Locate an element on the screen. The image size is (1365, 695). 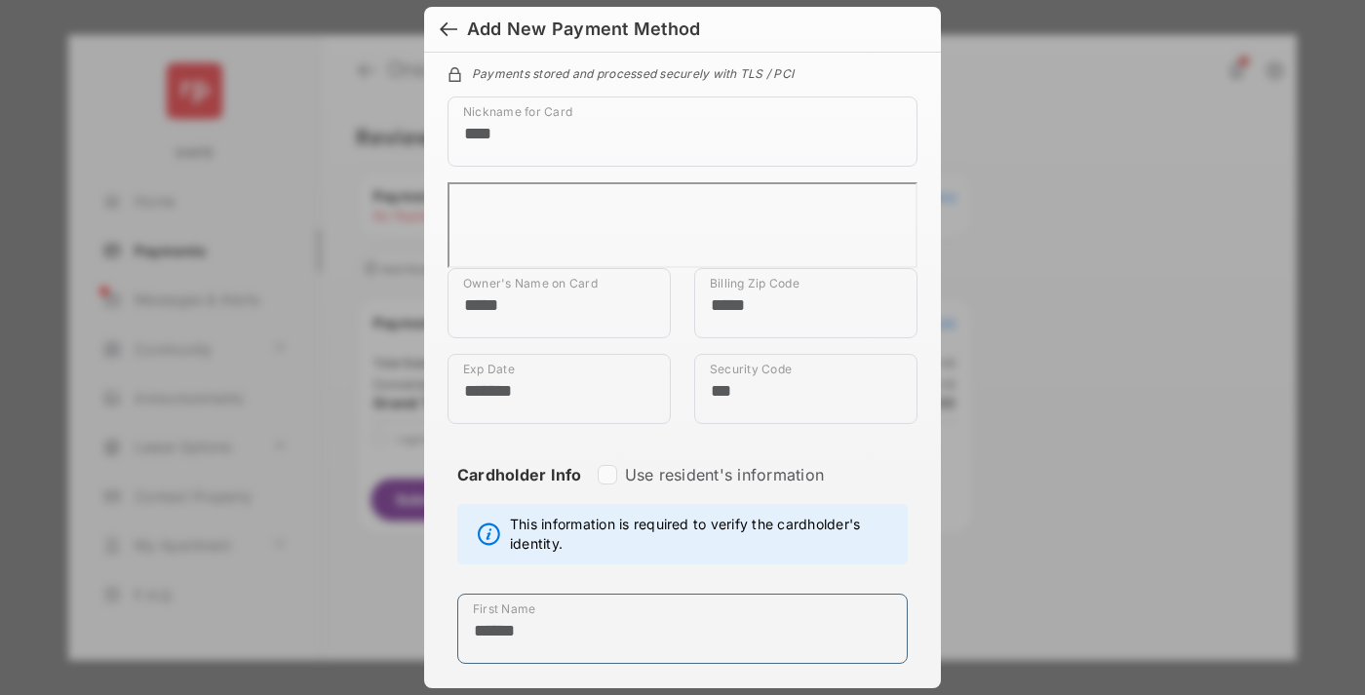
div: Add New Payment Method is located at coordinates (583, 29).